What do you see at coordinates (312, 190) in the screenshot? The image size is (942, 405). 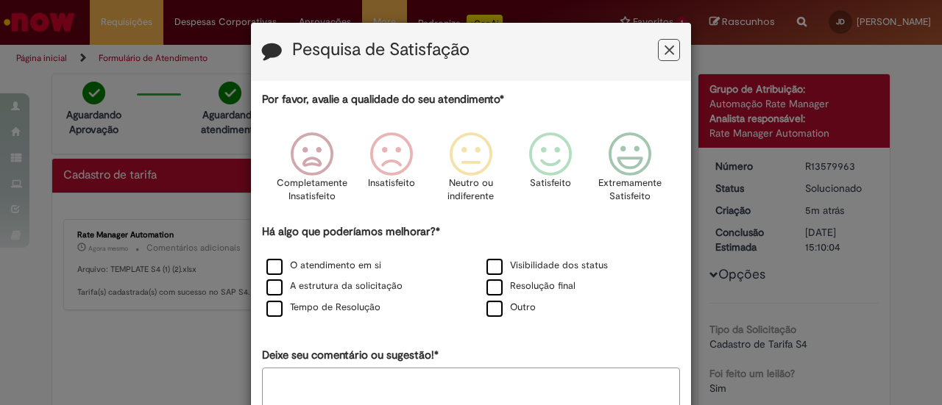 I see `p: Completamente Insatisfeito` at bounding box center [312, 190].